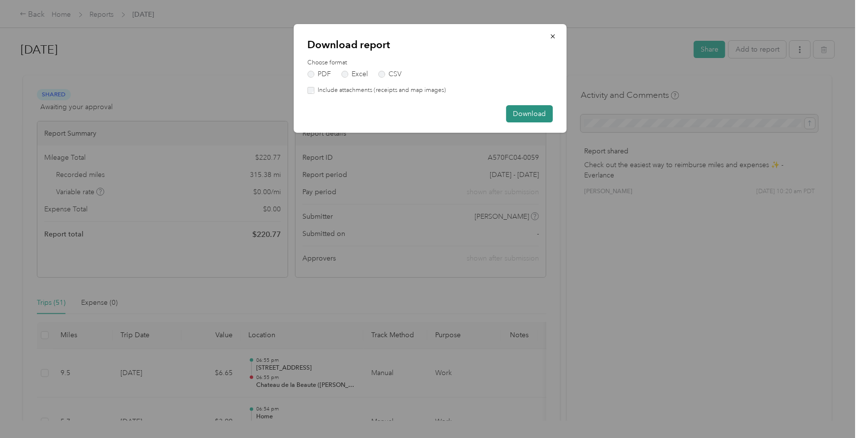 This screenshot has height=438, width=860. What do you see at coordinates (390, 74) in the screenshot?
I see `label: CSV` at bounding box center [390, 74].